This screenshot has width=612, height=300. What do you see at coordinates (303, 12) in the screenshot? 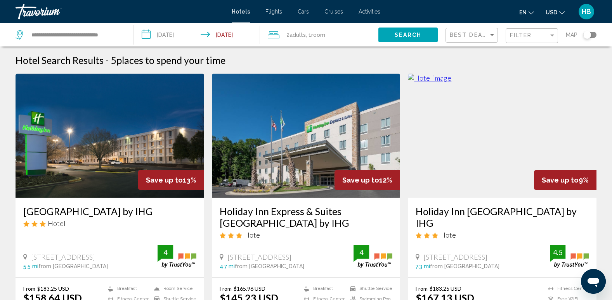
I see `span: Cars` at bounding box center [303, 12].